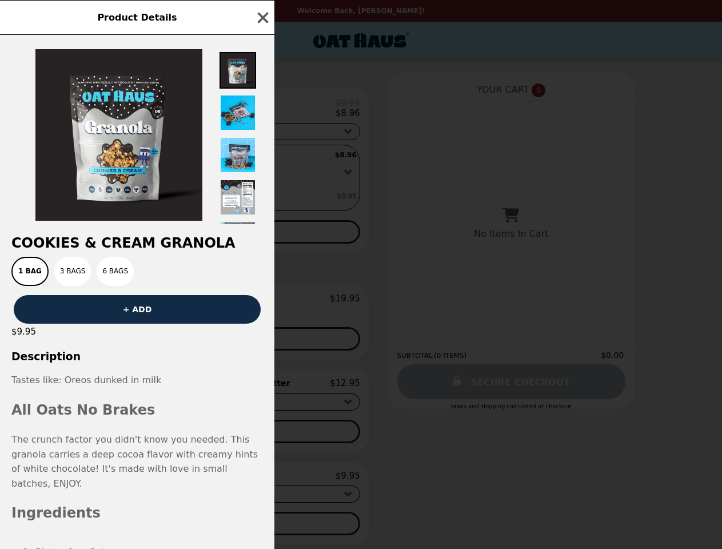  What do you see at coordinates (137, 513) in the screenshot?
I see `h2: Ingredients` at bounding box center [137, 513].